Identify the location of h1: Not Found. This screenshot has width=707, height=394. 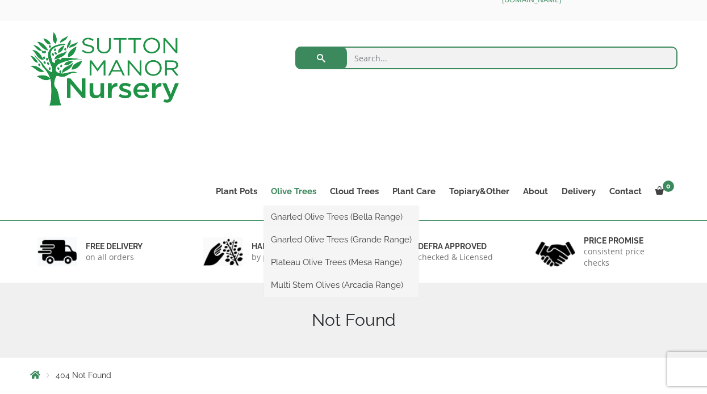
(354, 320).